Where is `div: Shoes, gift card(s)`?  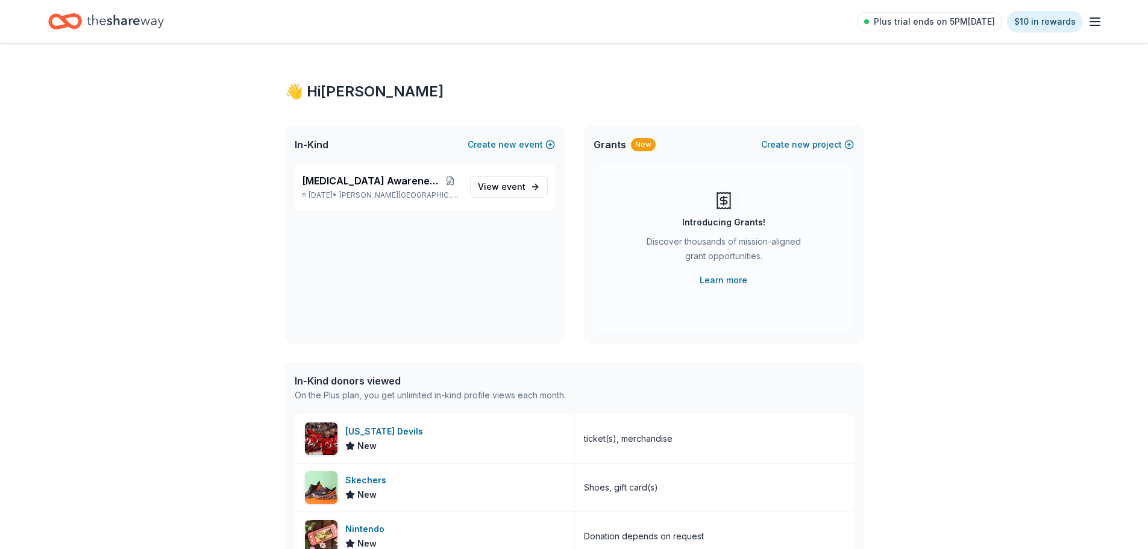 div: Shoes, gift card(s) is located at coordinates (621, 488).